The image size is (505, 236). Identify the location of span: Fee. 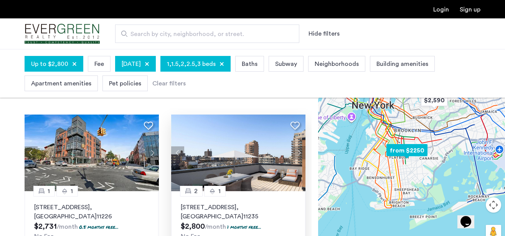
(99, 64).